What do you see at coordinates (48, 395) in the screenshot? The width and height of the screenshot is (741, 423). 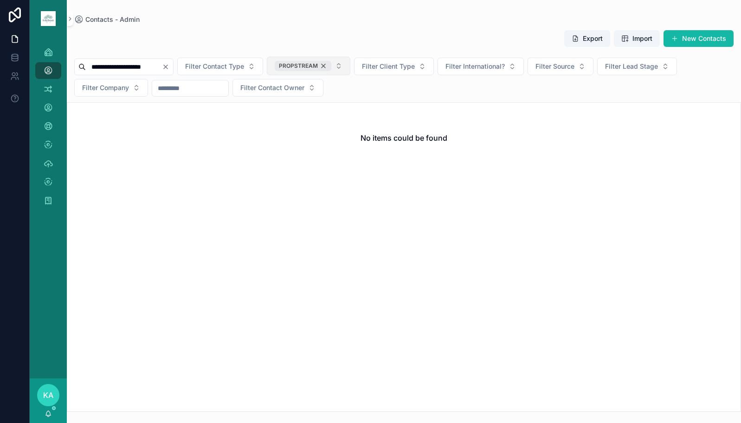 I see `span: KA` at bounding box center [48, 395].